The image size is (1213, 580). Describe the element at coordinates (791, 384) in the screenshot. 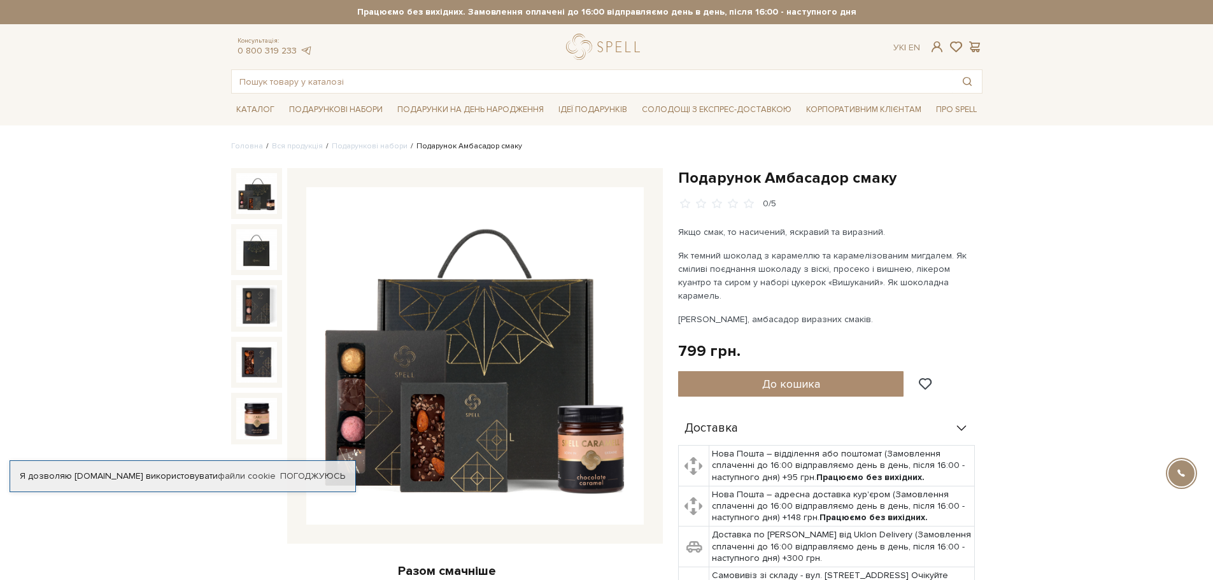

I see `button: До кошика` at that location.